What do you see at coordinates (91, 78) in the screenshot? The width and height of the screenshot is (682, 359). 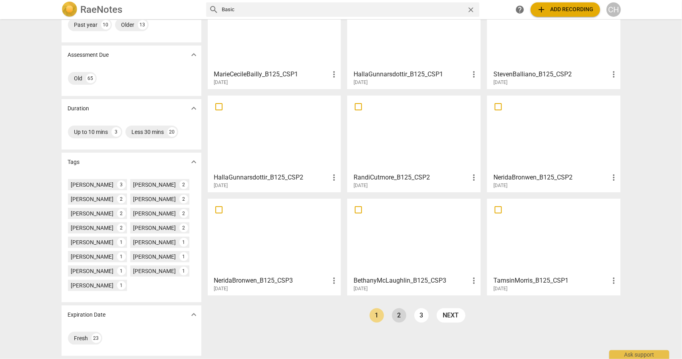 I see `div: 65` at bounding box center [91, 78].